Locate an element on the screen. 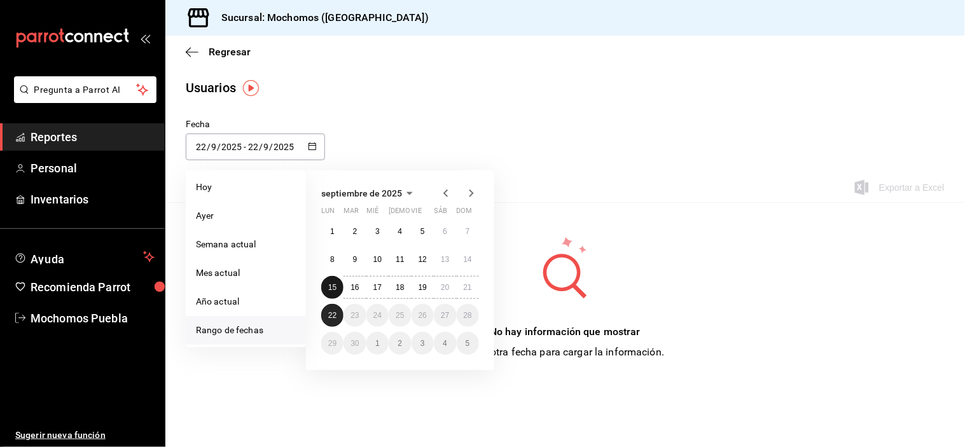 The image size is (965, 447). abbr: 21 de septiembre de 2025 is located at coordinates (468, 288).